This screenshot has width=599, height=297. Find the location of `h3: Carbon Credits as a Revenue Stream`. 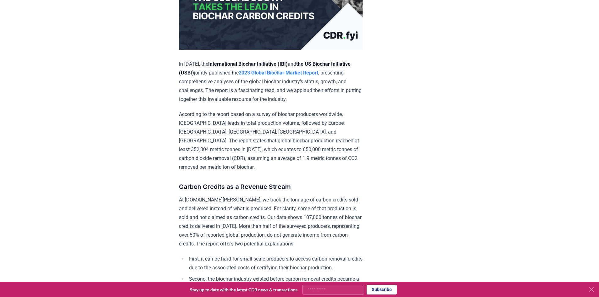

h3: Carbon Credits as a Revenue Stream is located at coordinates (271, 187).